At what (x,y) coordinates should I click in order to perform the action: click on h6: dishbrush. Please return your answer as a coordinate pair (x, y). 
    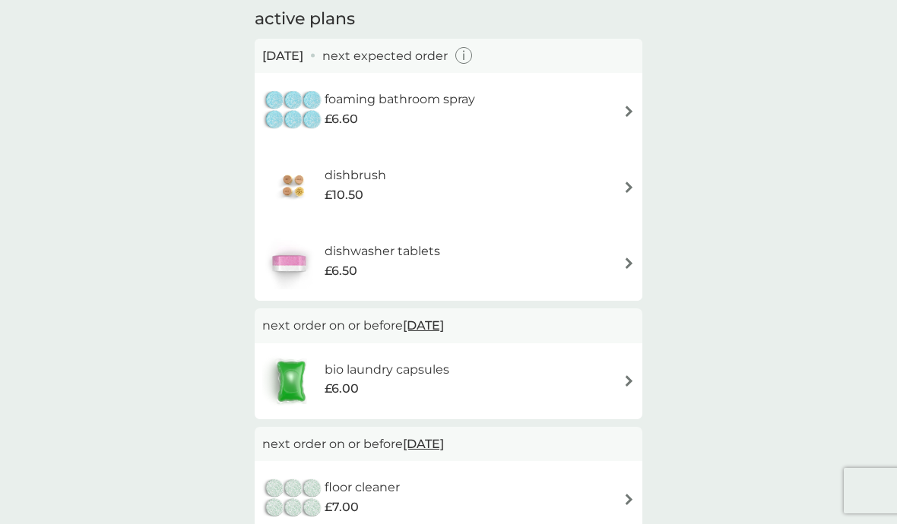
    Looking at the image, I should click on (355, 176).